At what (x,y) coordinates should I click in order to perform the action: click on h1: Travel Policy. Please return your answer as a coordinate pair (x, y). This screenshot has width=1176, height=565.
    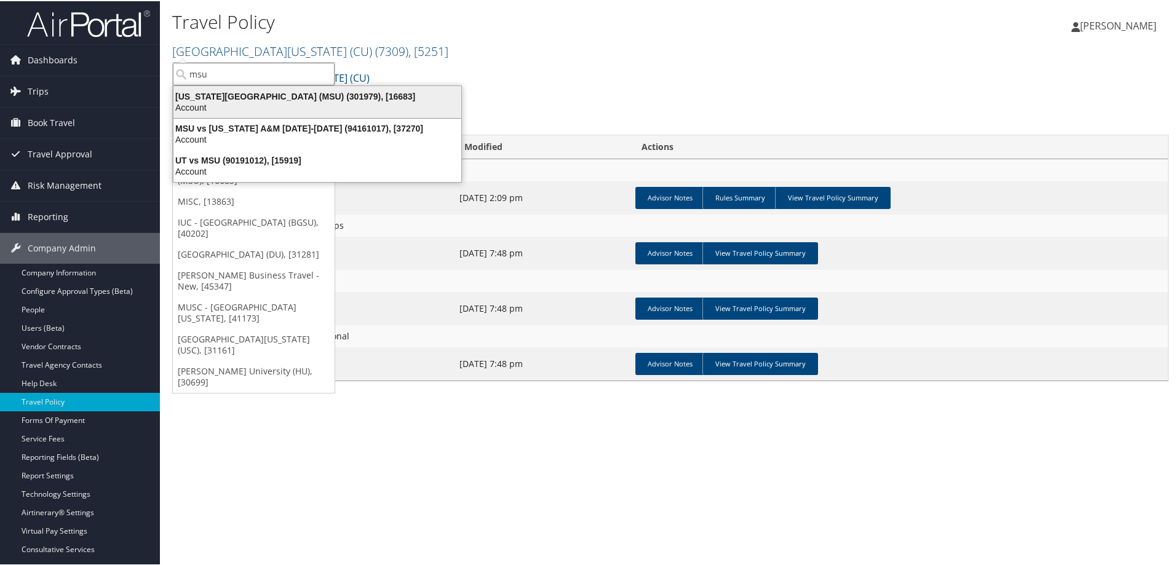
    Looking at the image, I should click on (504, 21).